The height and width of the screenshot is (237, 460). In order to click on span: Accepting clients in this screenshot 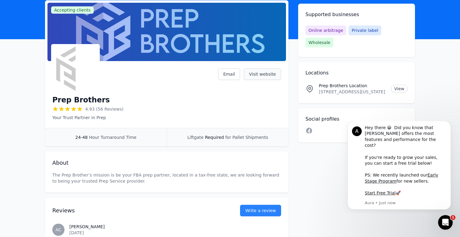, I will do `click(72, 10)`.